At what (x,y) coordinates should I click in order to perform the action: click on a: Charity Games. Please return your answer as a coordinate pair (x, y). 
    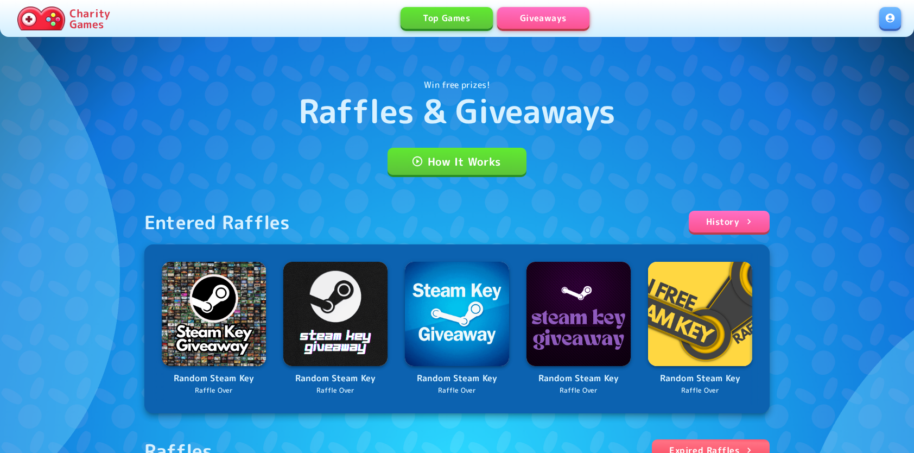
    Looking at the image, I should click on (64, 18).